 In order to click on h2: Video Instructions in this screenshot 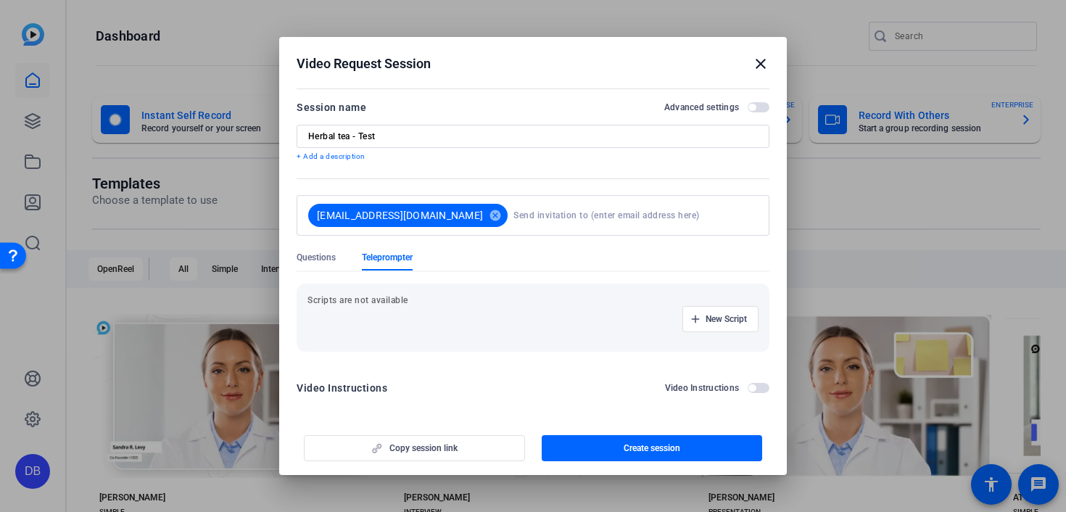, I will do `click(702, 388)`.